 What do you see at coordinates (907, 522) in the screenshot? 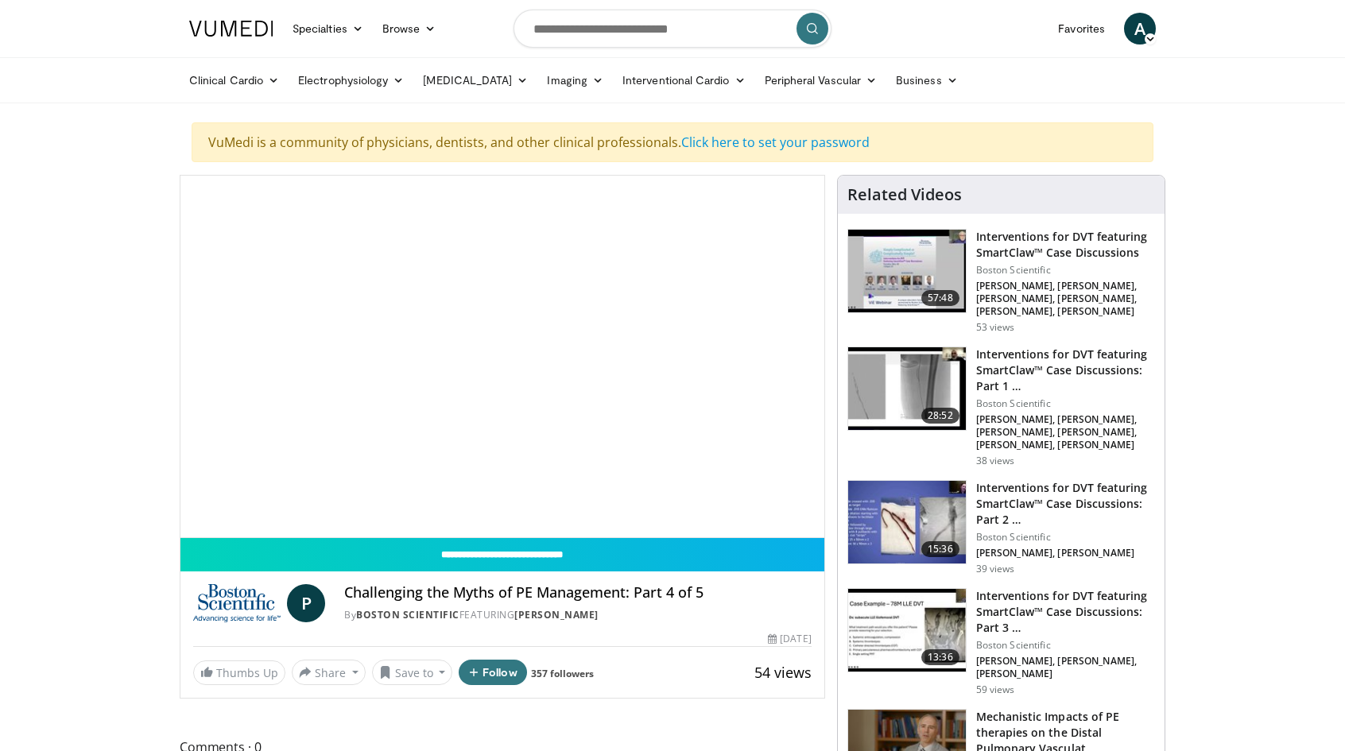
I see `img: c9201aff-c63c-4c30-aa18-61314b7b000e.150x105_q85_crop-smart_upscale.jpg` at bounding box center [907, 522].